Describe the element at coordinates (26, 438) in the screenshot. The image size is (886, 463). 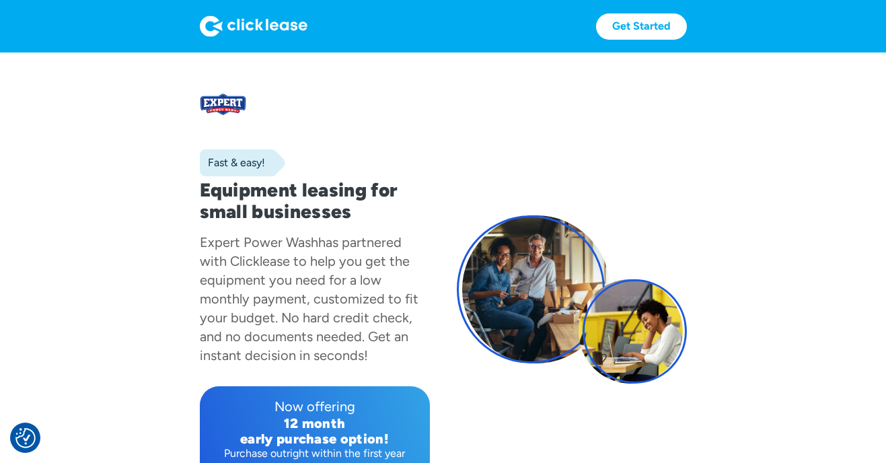
I see `img: Revisit consent button` at that location.